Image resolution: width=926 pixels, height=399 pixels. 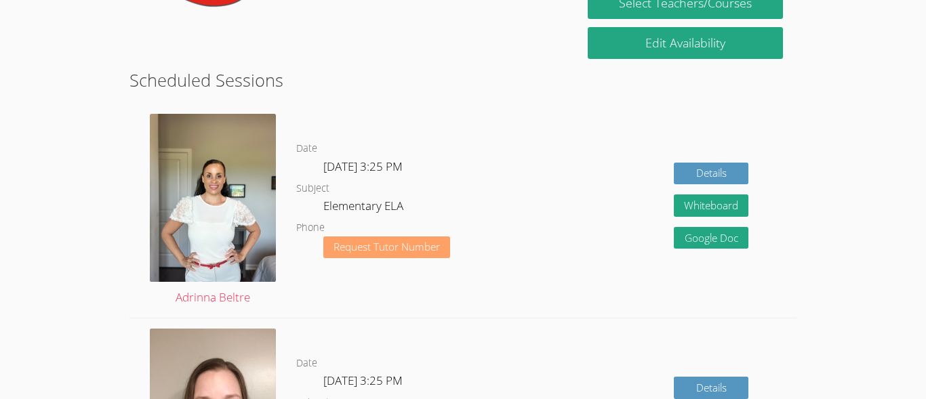 I want to click on h2: Scheduled Sessions, so click(x=463, y=80).